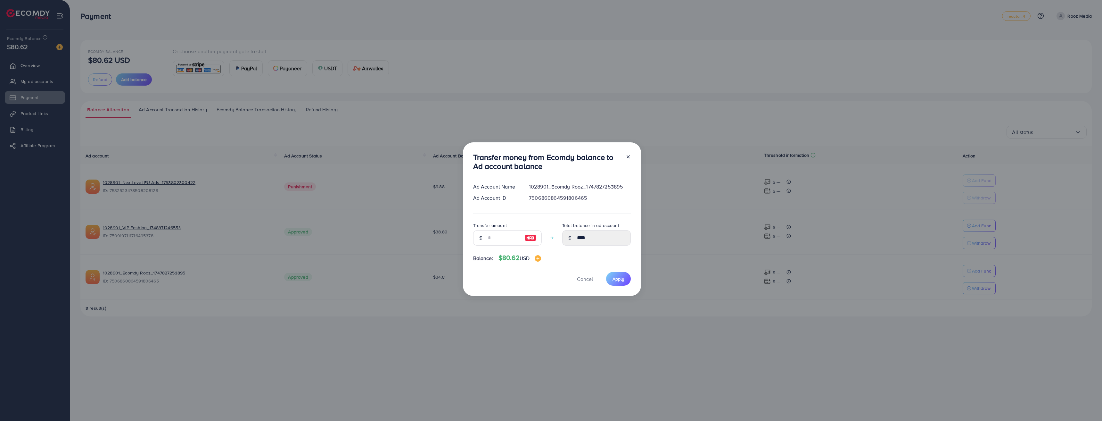 The width and height of the screenshot is (1102, 421). What do you see at coordinates (490, 225) in the screenshot?
I see `label: Transfer amount` at bounding box center [490, 225].